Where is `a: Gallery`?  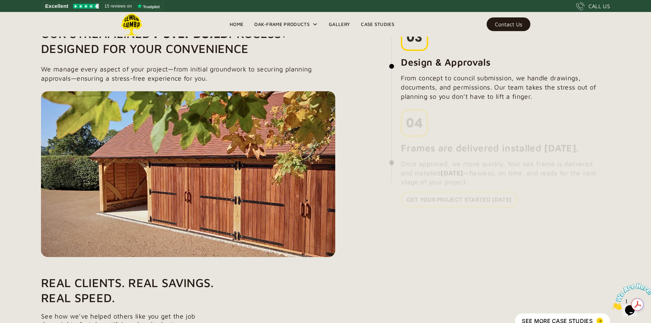
a: Gallery is located at coordinates (339, 24).